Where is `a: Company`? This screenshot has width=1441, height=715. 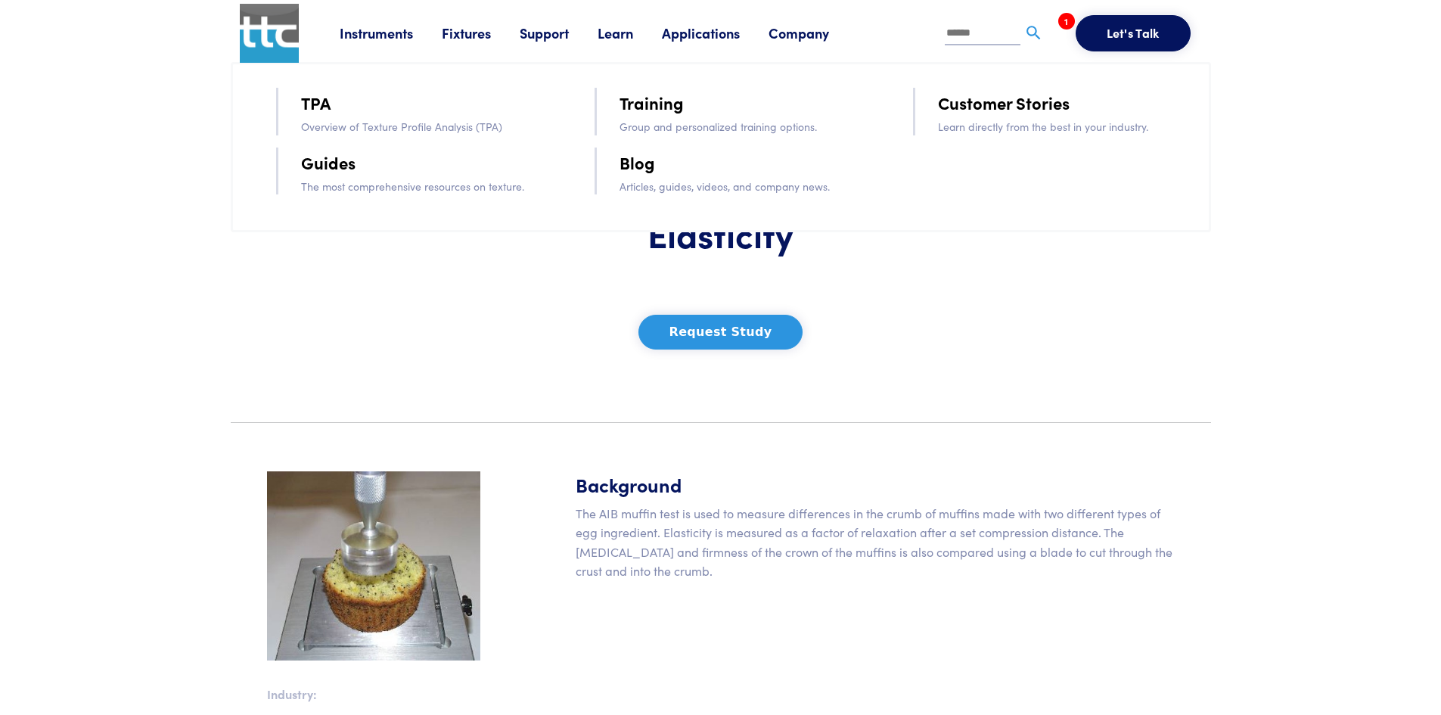
a: Company is located at coordinates (813, 33).